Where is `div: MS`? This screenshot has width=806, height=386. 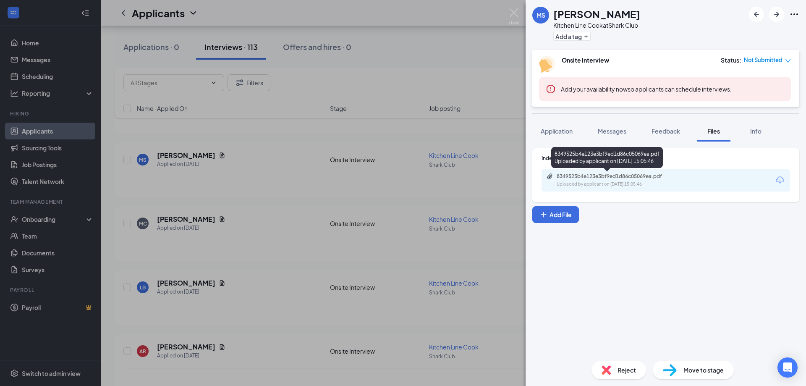 div: MS is located at coordinates (540, 15).